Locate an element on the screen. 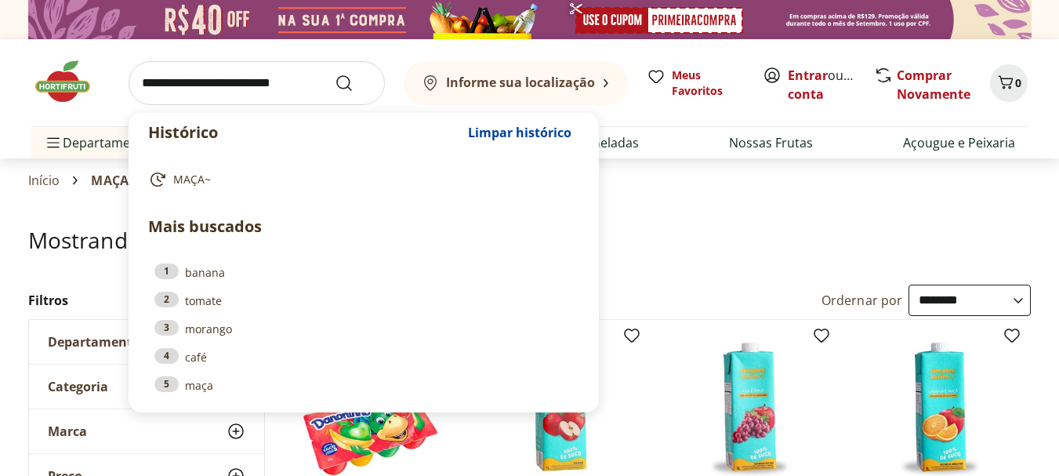 The width and height of the screenshot is (1059, 476). span: Categoria is located at coordinates (78, 386).